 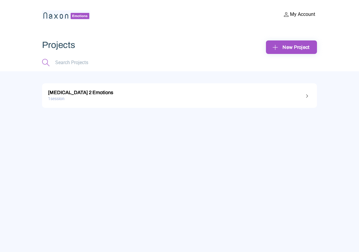 What do you see at coordinates (286, 14) in the screenshot?
I see `img: account.png` at bounding box center [286, 14].